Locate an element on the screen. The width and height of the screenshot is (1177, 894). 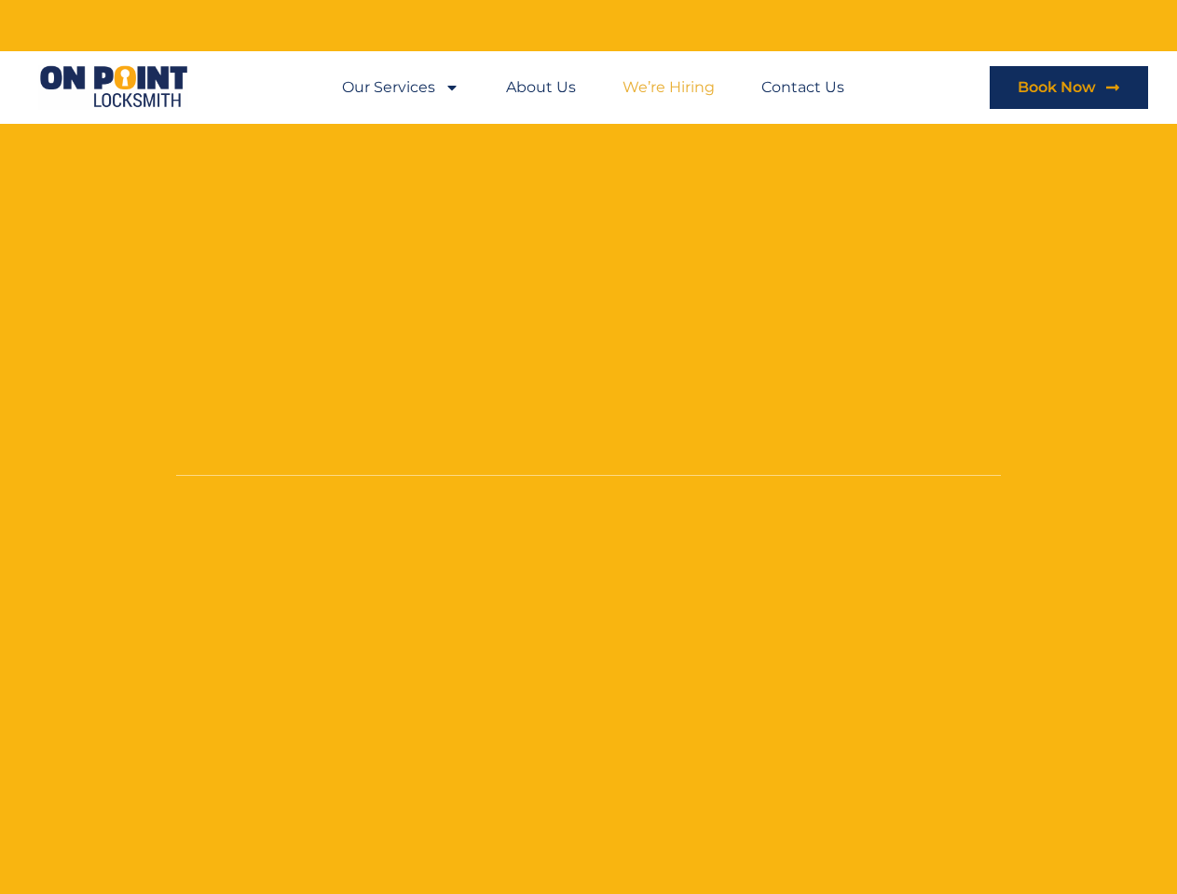
a: Contact Us is located at coordinates (802, 88).